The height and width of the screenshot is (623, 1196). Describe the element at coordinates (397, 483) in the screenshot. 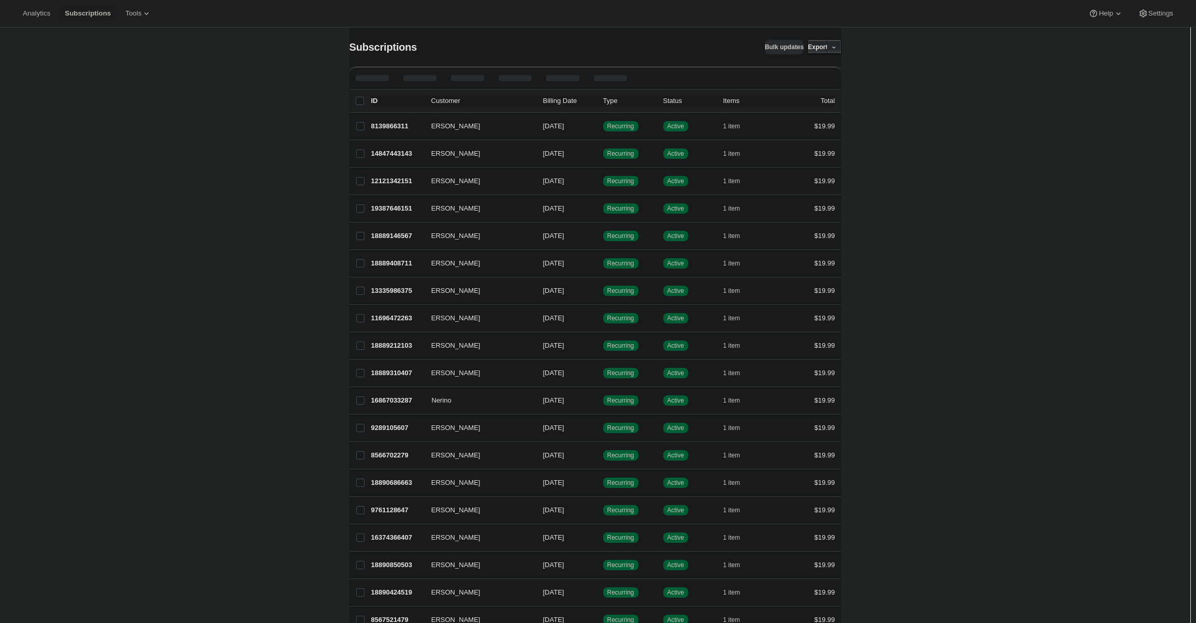

I see `p: 18890686663` at that location.